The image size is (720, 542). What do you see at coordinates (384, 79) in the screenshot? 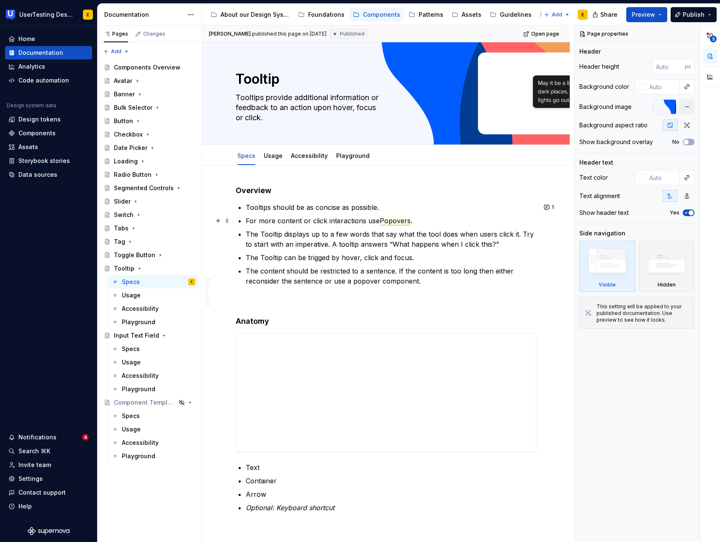
I see `textarea: Tooltip` at bounding box center [384, 79].